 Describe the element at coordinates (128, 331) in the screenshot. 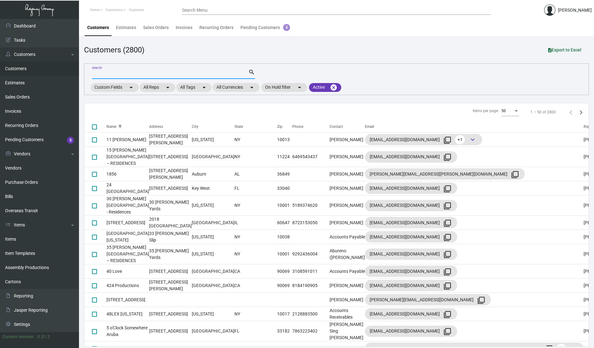

I see `td: 5 o'Clock Somewhere Aruba` at that location.